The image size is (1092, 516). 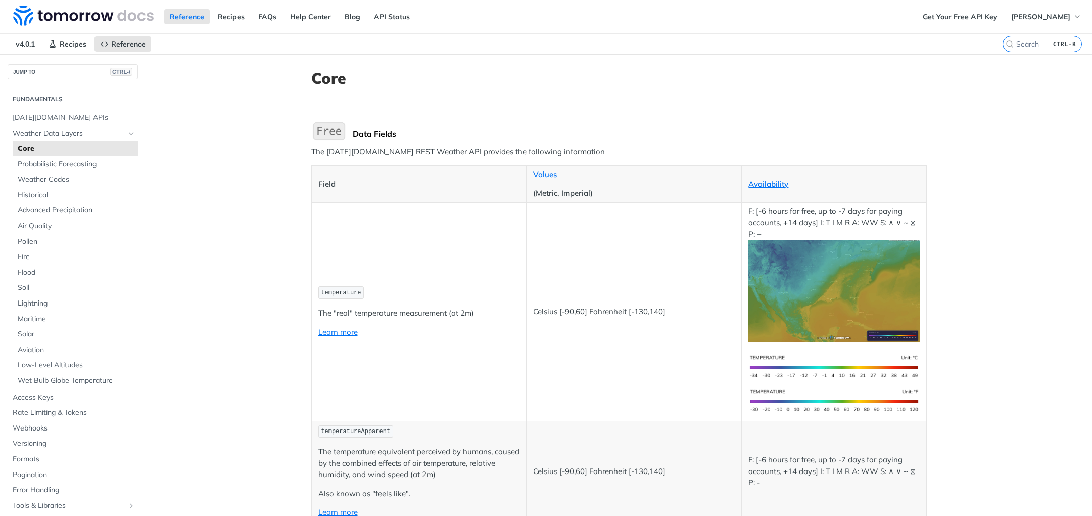 What do you see at coordinates (76, 319) in the screenshot?
I see `span: Maritime` at bounding box center [76, 319].